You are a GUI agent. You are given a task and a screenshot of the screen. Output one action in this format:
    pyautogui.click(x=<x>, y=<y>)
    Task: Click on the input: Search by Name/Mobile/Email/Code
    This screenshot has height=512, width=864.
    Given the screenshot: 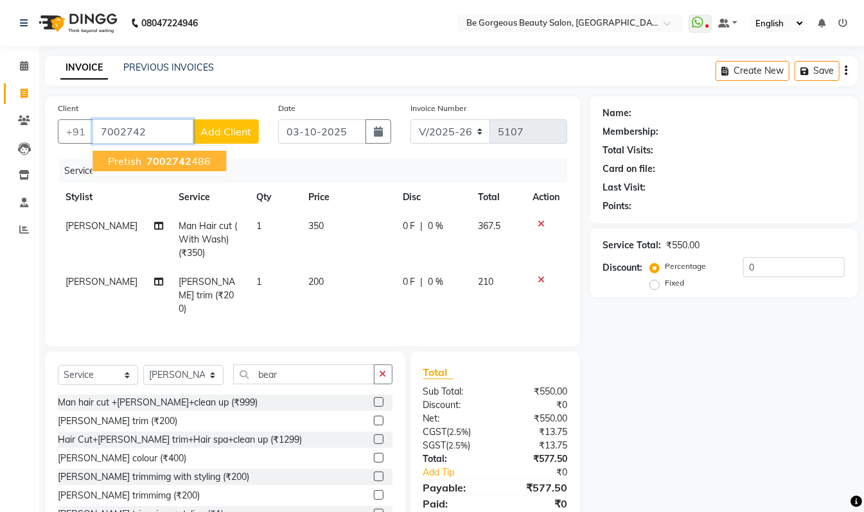 What is the action you would take?
    pyautogui.click(x=143, y=132)
    